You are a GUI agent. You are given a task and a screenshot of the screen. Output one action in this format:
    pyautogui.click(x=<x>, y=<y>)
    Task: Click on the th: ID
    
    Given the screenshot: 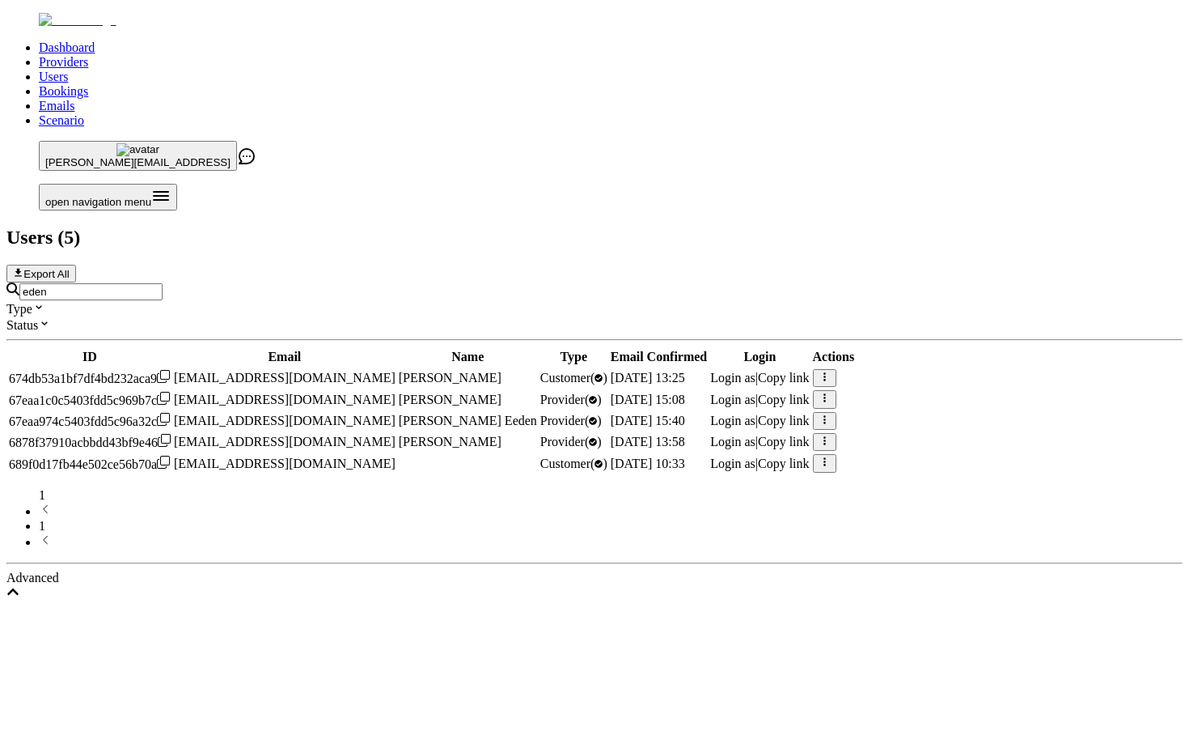 What is the action you would take?
    pyautogui.click(x=90, y=357)
    